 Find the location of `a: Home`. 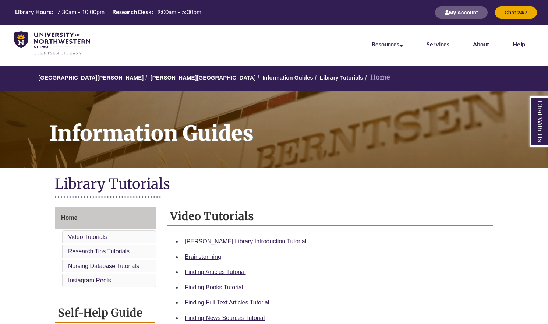

a: Home is located at coordinates (105, 218).